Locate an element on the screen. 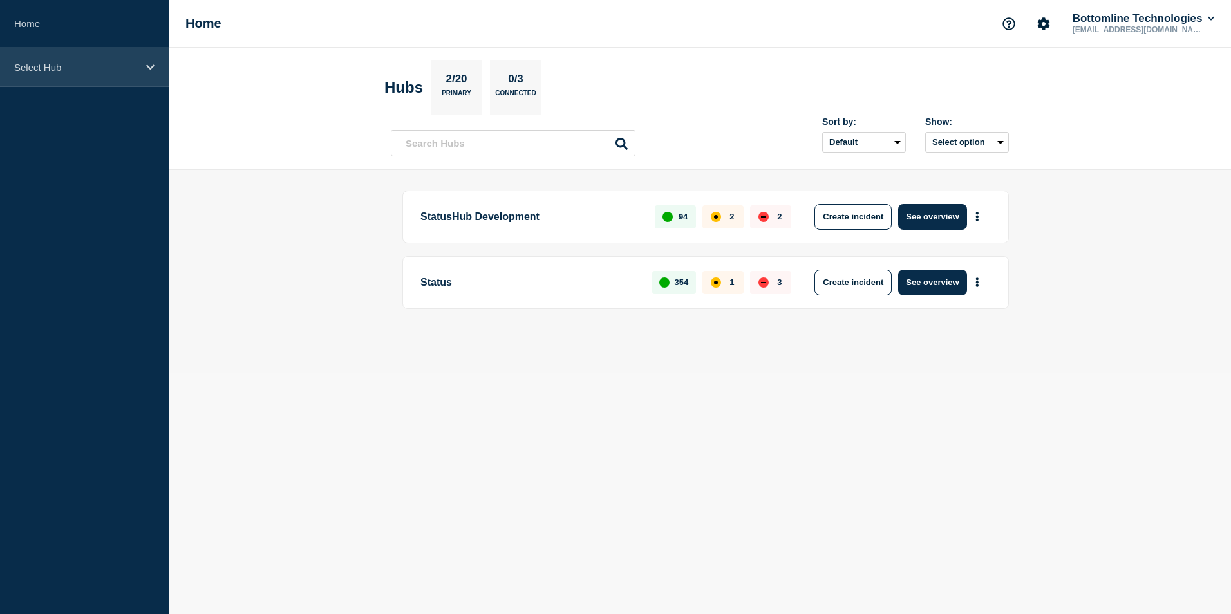 The width and height of the screenshot is (1231, 614). p: 1 is located at coordinates (731, 282).